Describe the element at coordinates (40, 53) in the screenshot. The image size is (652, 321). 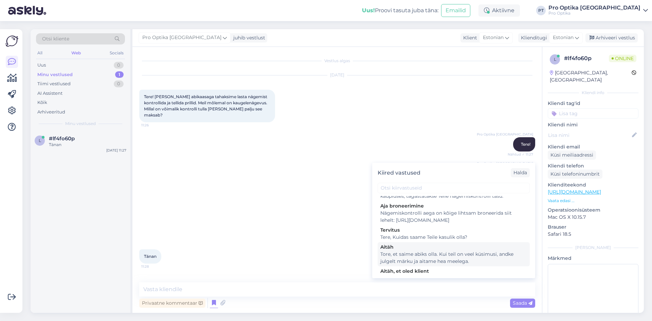
I see `div: All` at that location.